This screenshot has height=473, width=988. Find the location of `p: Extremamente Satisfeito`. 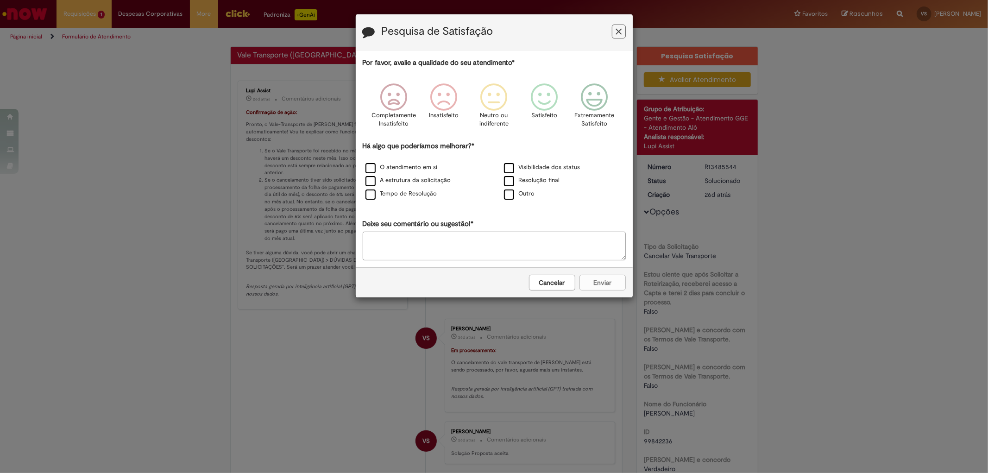

p: Extremamente Satisfeito is located at coordinates (594, 120).